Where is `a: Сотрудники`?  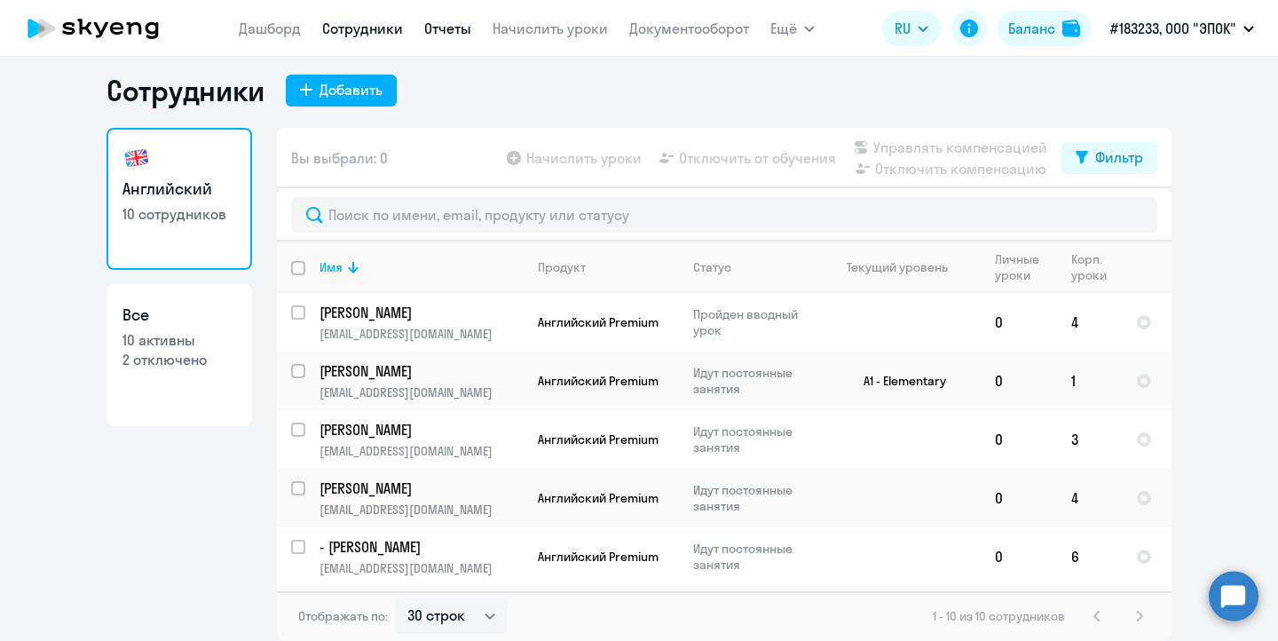
a: Сотрудники is located at coordinates (362, 28).